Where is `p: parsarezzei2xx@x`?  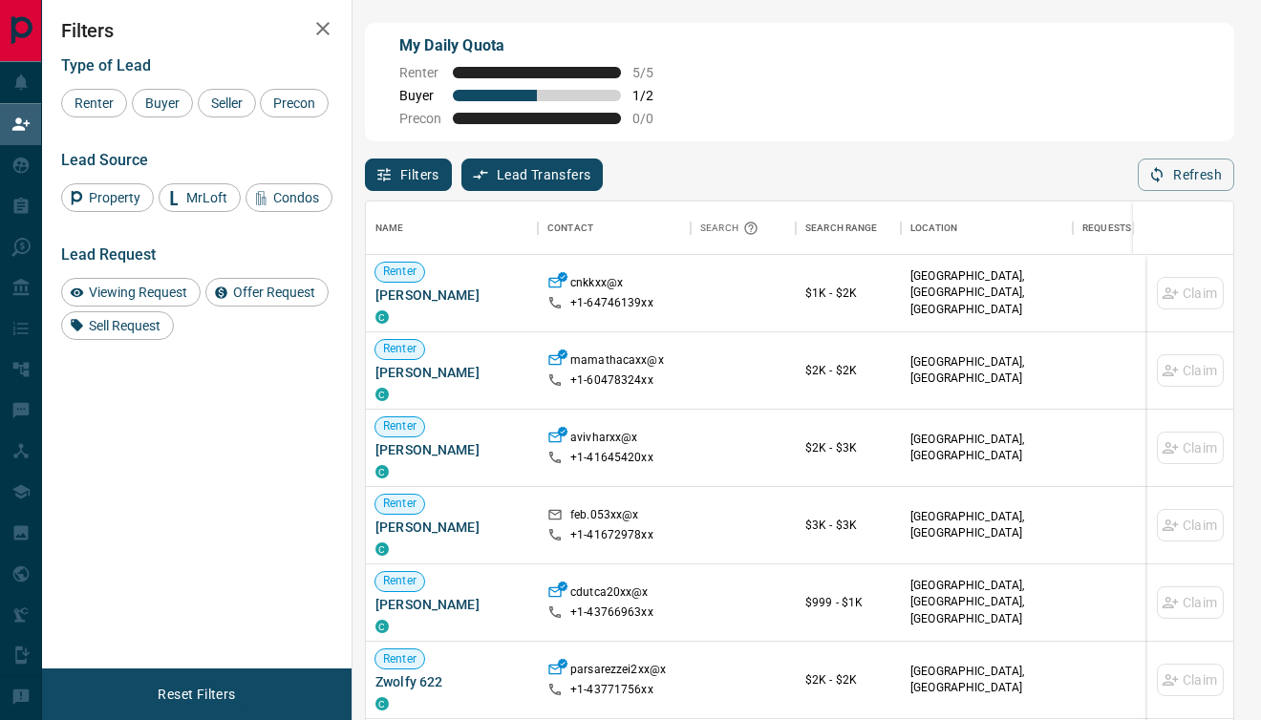 p: parsarezzei2xx@x is located at coordinates (618, 671).